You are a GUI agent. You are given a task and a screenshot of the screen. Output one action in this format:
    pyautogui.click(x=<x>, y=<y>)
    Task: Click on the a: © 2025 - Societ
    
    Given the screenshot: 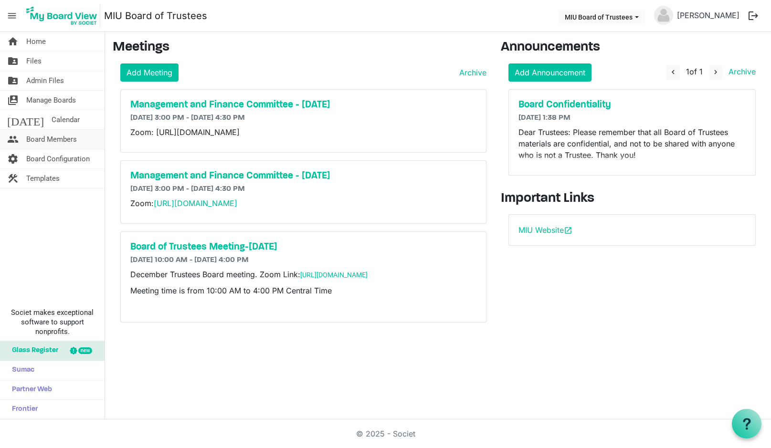 What is the action you would take?
    pyautogui.click(x=386, y=434)
    